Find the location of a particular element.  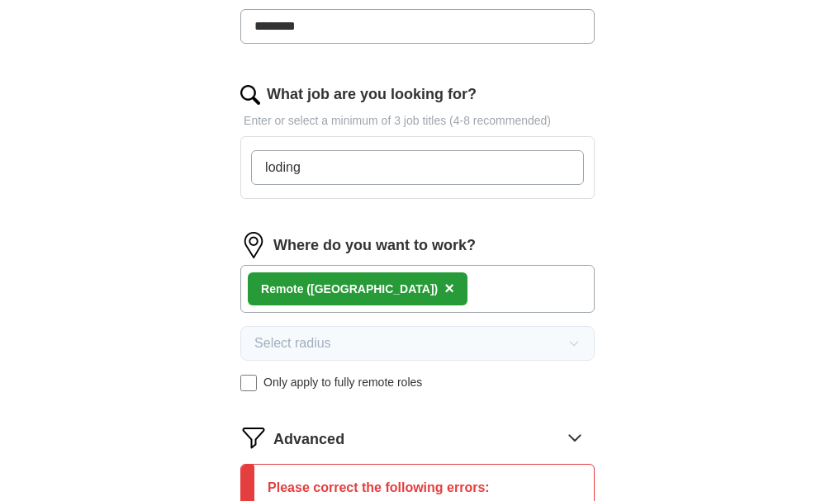

button: Select radius is located at coordinates (417, 344).